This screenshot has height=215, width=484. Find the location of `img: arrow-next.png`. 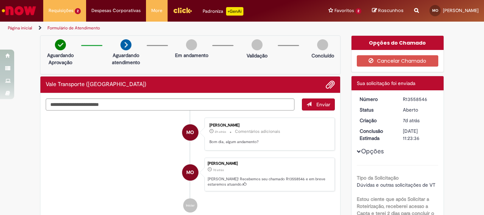

img: arrow-next.png is located at coordinates (126, 45).